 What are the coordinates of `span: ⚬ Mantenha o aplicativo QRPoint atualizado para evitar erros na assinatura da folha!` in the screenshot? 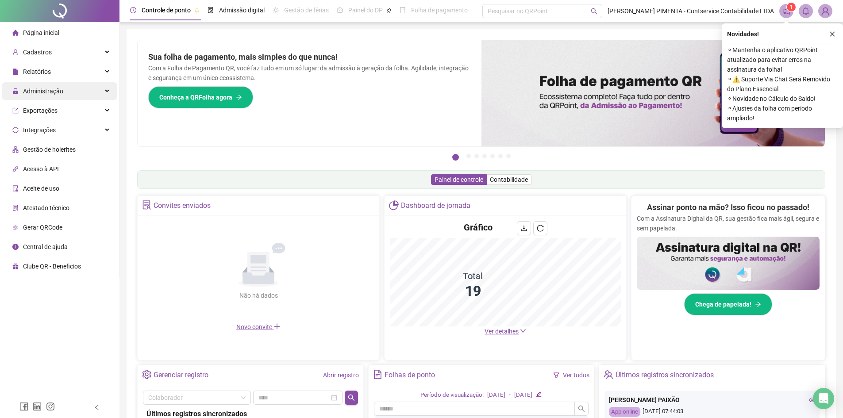 It's located at (782, 60).